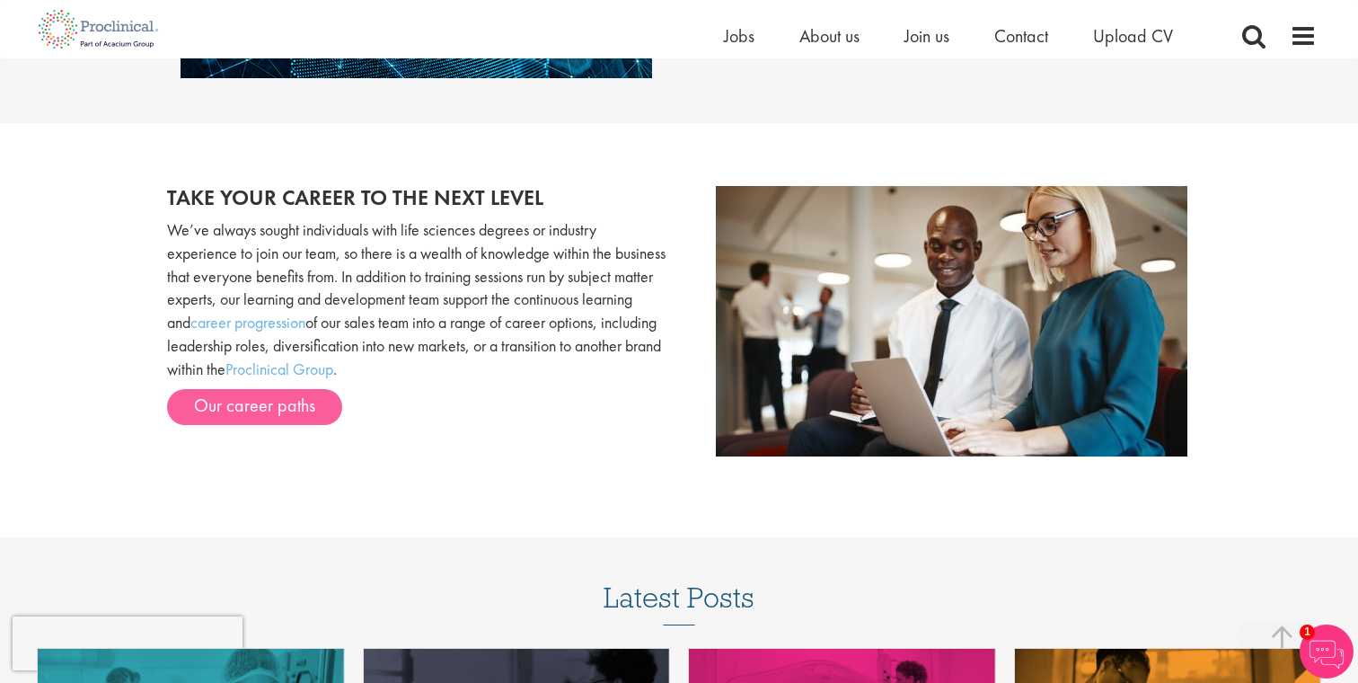  Describe the element at coordinates (829, 36) in the screenshot. I see `span: About us` at that location.